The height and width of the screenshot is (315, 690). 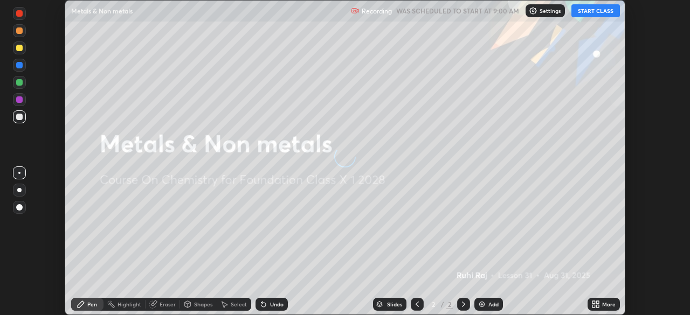 What do you see at coordinates (276, 304) in the screenshot?
I see `div: Undo` at bounding box center [276, 304].